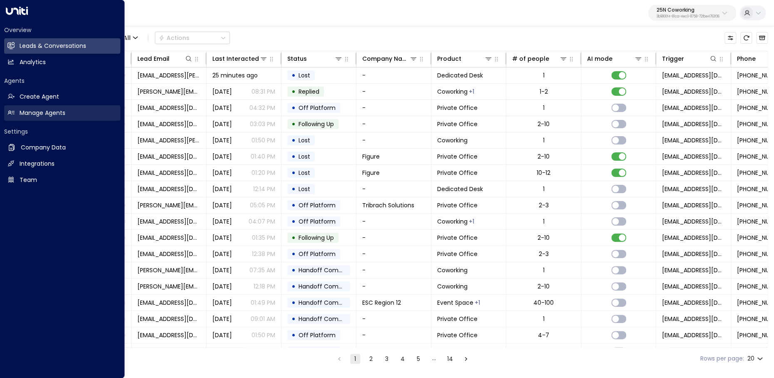 This screenshot has height=378, width=774. Describe the element at coordinates (169, 238) in the screenshot. I see `span: rkazerooni74@gmail.com` at that location.